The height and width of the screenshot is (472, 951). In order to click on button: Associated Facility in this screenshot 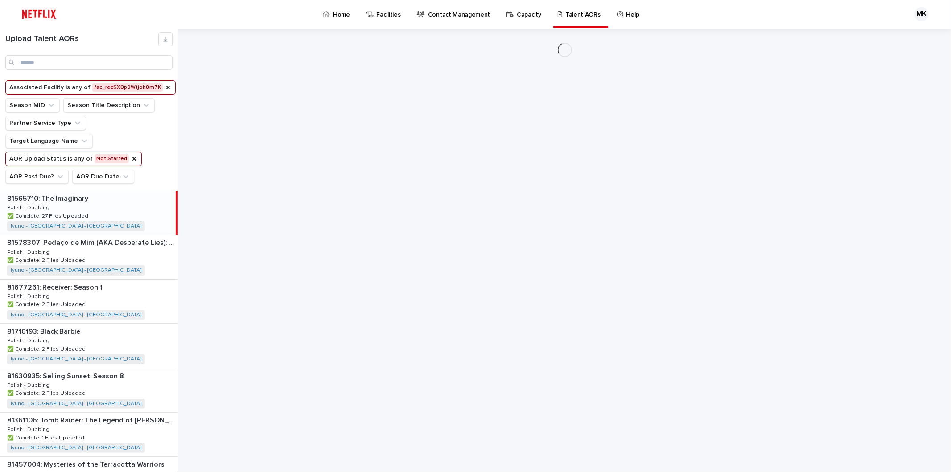, I will do `click(90, 87)`.